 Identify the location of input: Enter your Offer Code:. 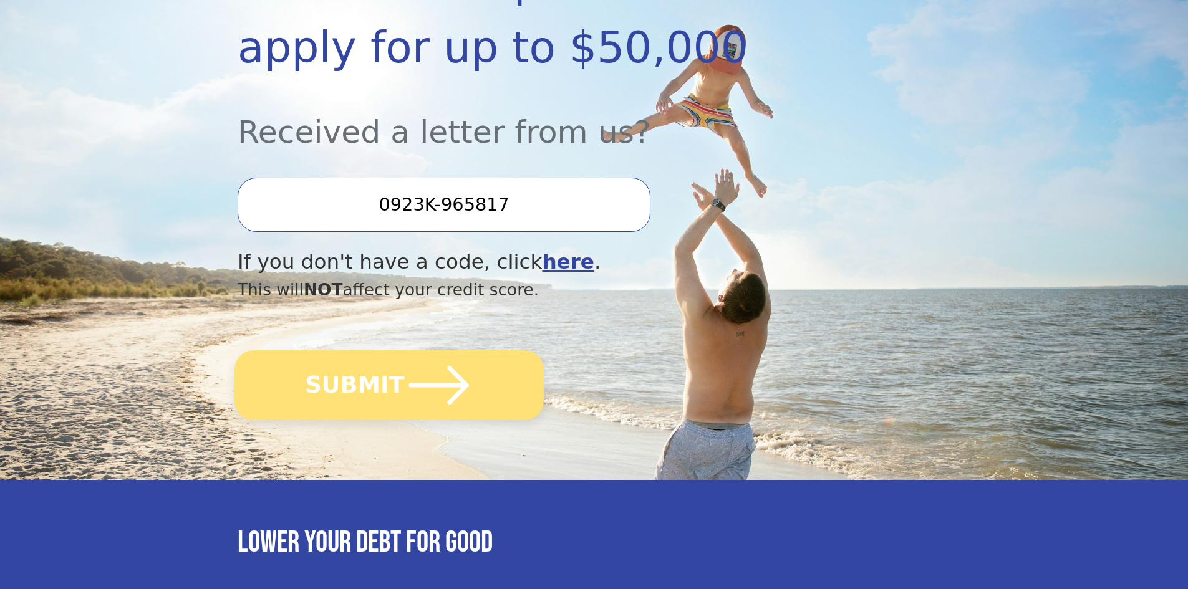
(444, 205).